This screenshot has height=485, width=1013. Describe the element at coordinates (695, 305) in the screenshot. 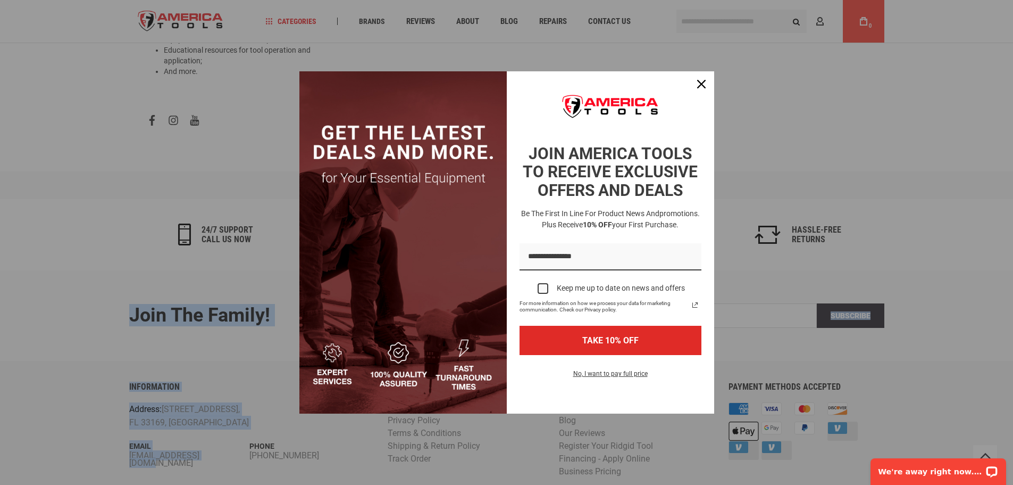

I see `svg: link icon` at that location.